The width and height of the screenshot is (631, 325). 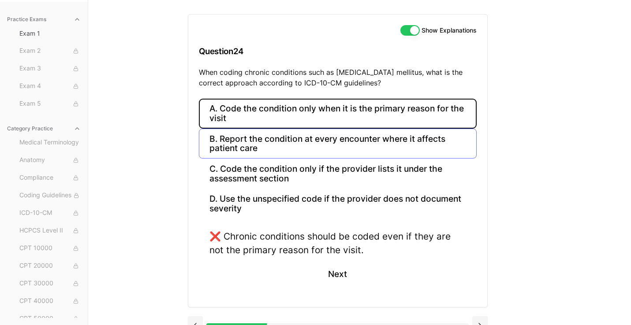 I want to click on h3: Question 24, so click(x=338, y=51).